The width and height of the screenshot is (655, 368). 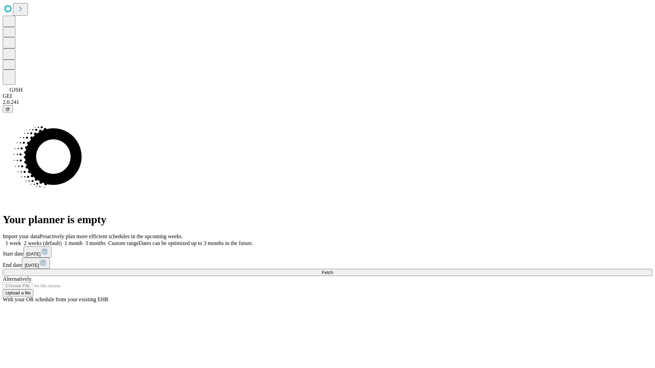 I want to click on button: Upload a file, so click(x=18, y=293).